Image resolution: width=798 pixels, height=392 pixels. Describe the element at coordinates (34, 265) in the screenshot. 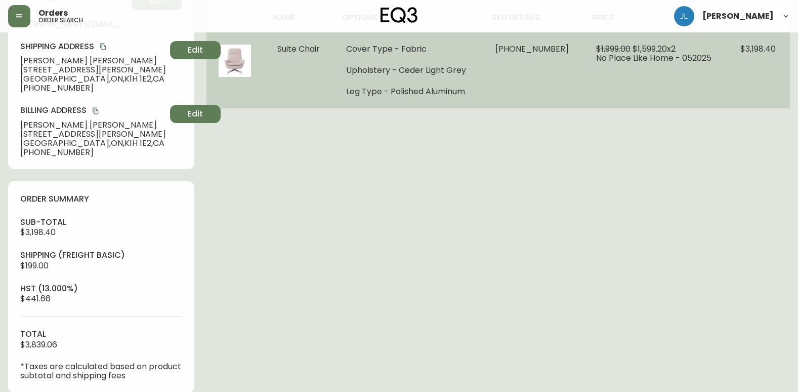

I see `span: $199.00` at that location.